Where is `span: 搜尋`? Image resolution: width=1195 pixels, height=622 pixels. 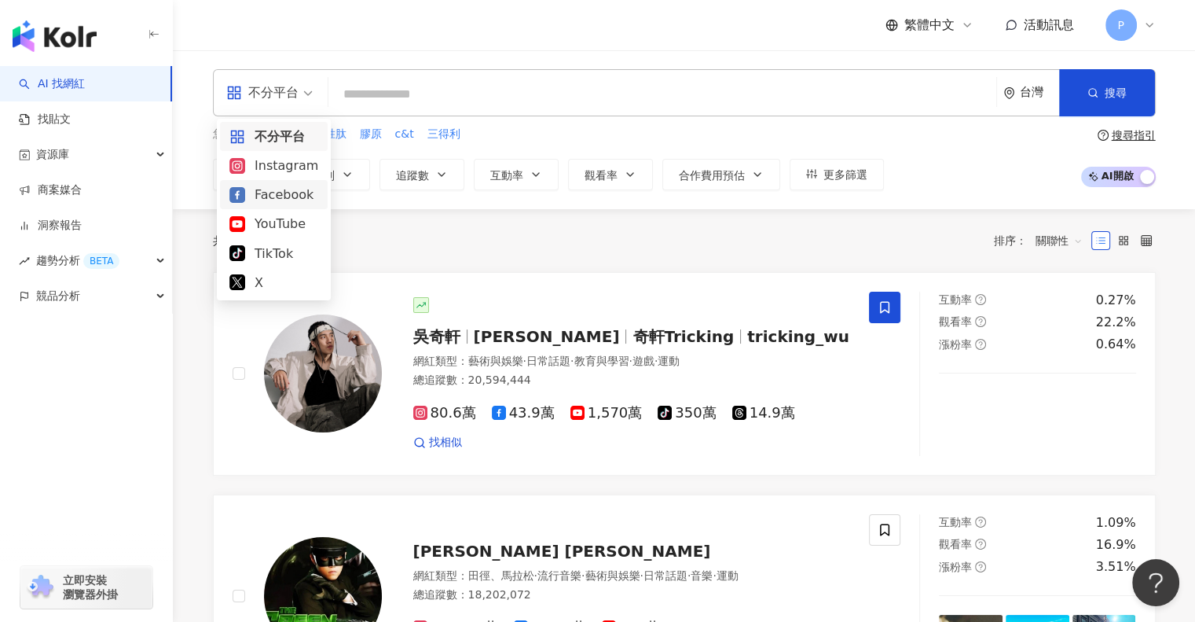
span: 搜尋 is located at coordinates (1116, 93).